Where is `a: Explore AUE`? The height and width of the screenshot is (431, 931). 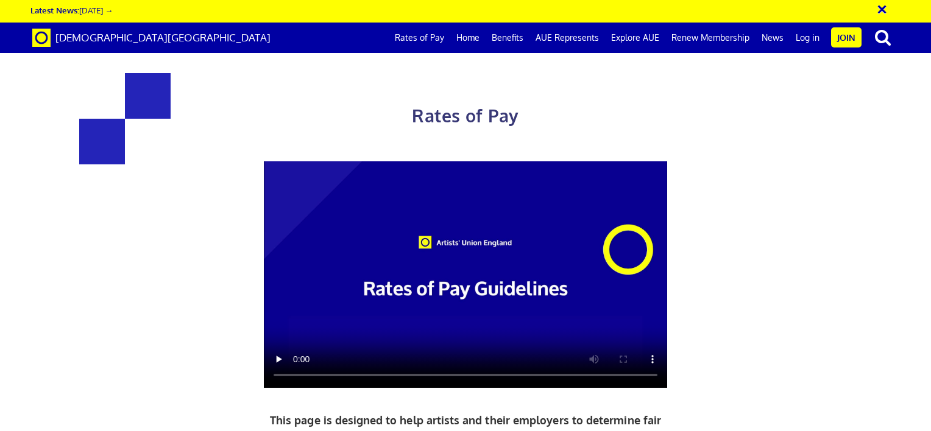 a: Explore AUE is located at coordinates (635, 38).